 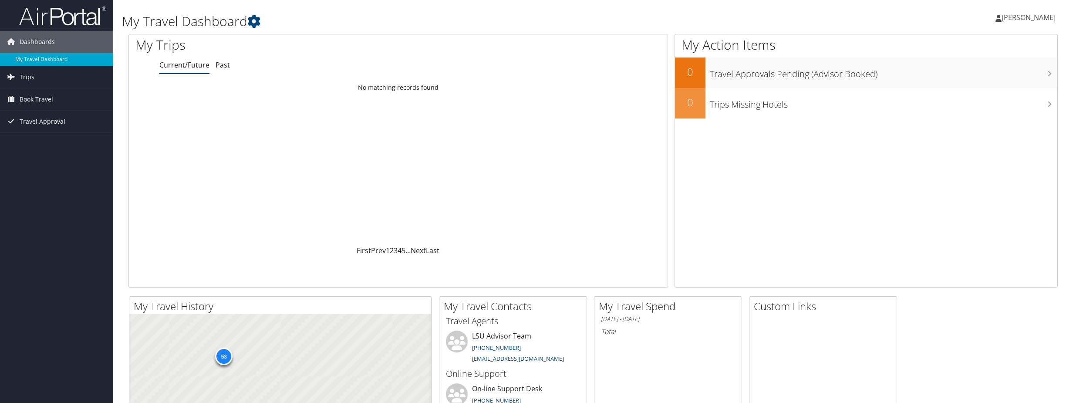 What do you see at coordinates (515, 306) in the screenshot?
I see `h2: My Travel Contacts` at bounding box center [515, 306].